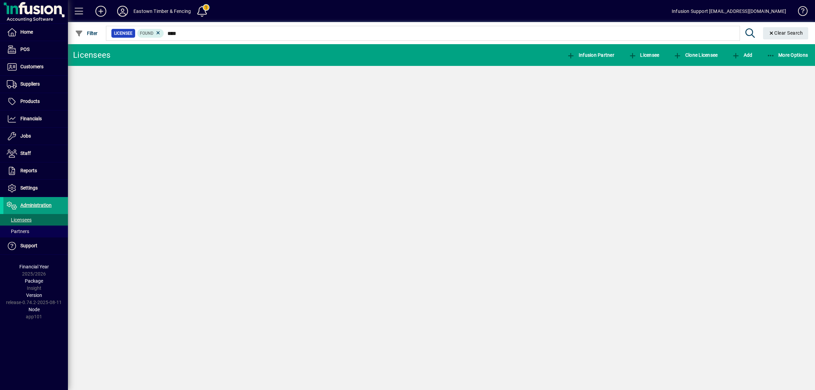 The width and height of the screenshot is (815, 390). Describe the element at coordinates (36, 32) in the screenshot. I see `a: Home` at that location.